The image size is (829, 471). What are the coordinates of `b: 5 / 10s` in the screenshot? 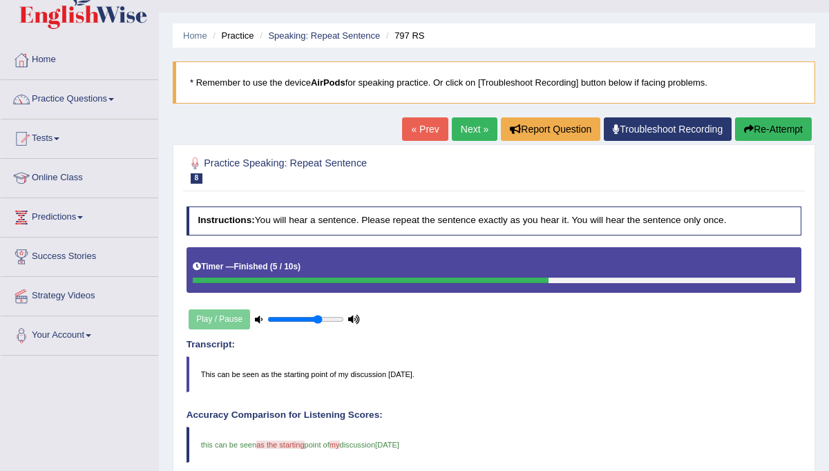 It's located at (285, 267).